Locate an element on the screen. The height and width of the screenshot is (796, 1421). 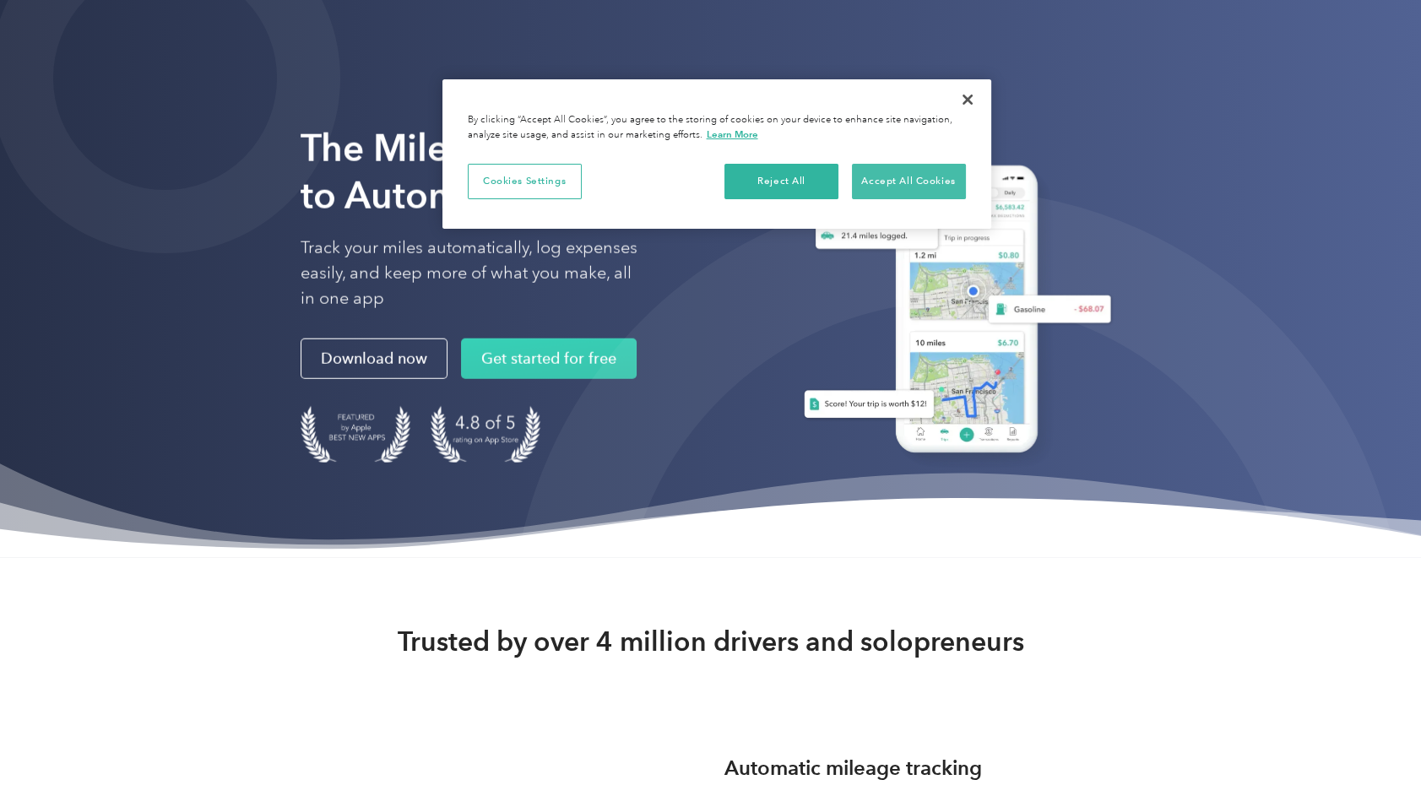
button: Reject All is located at coordinates (781, 182).